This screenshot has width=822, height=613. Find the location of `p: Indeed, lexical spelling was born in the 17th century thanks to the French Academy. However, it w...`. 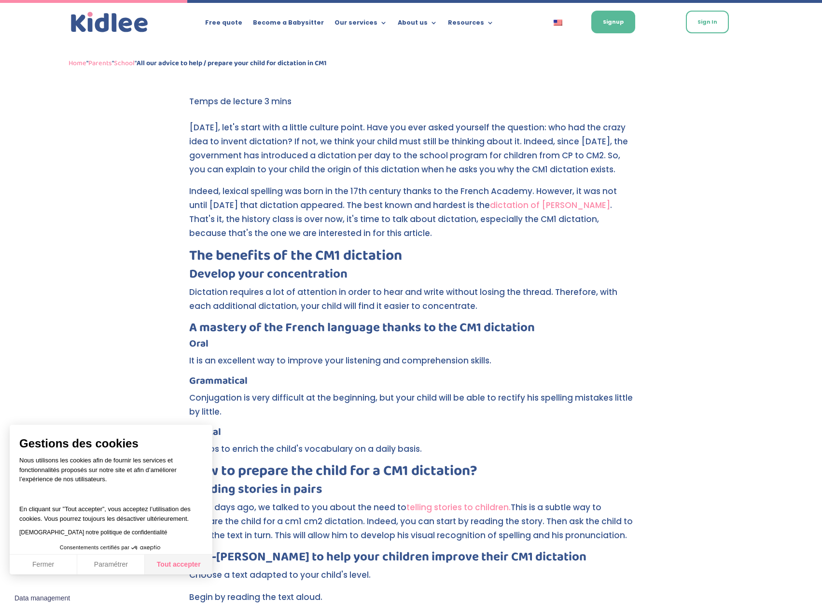

p: Indeed, lexical spelling was born in the 17th century thanks to the French Academy. However, it w... is located at coordinates (411, 216).